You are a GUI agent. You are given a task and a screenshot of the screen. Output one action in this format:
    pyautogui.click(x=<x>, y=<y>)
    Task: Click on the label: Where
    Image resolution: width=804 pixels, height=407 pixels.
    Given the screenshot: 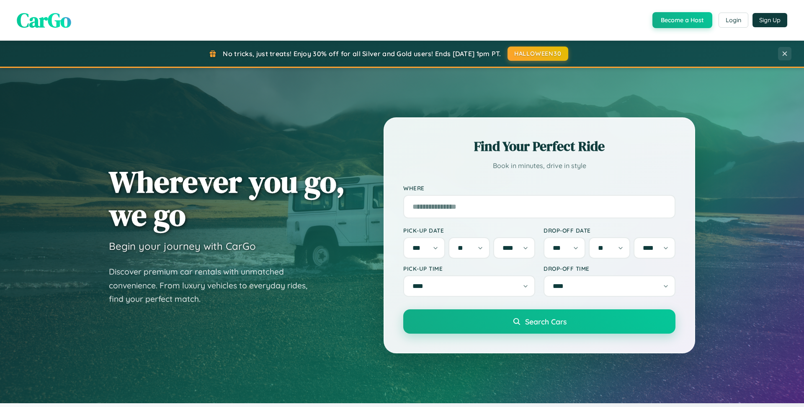 What is the action you would take?
    pyautogui.click(x=539, y=188)
    